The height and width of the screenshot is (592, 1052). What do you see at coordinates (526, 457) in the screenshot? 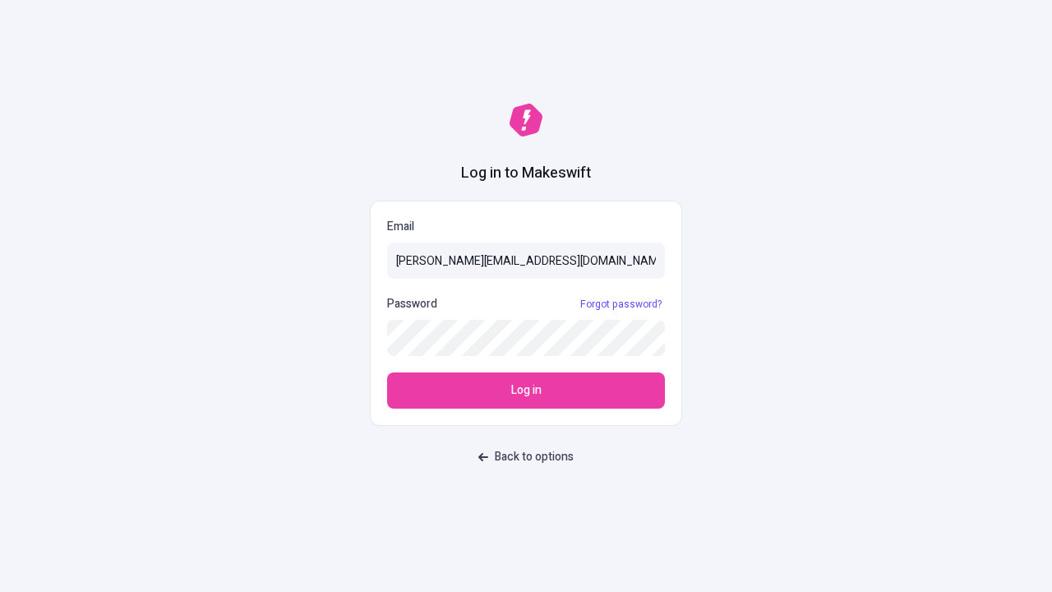
I see `button: Back to options` at bounding box center [526, 457].